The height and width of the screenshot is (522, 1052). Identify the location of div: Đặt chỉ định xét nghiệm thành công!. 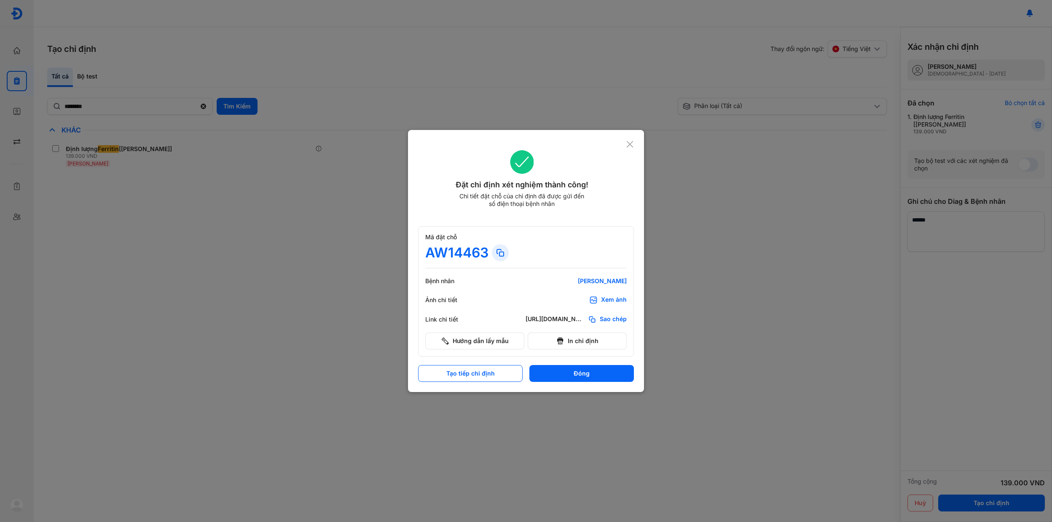
(522, 185).